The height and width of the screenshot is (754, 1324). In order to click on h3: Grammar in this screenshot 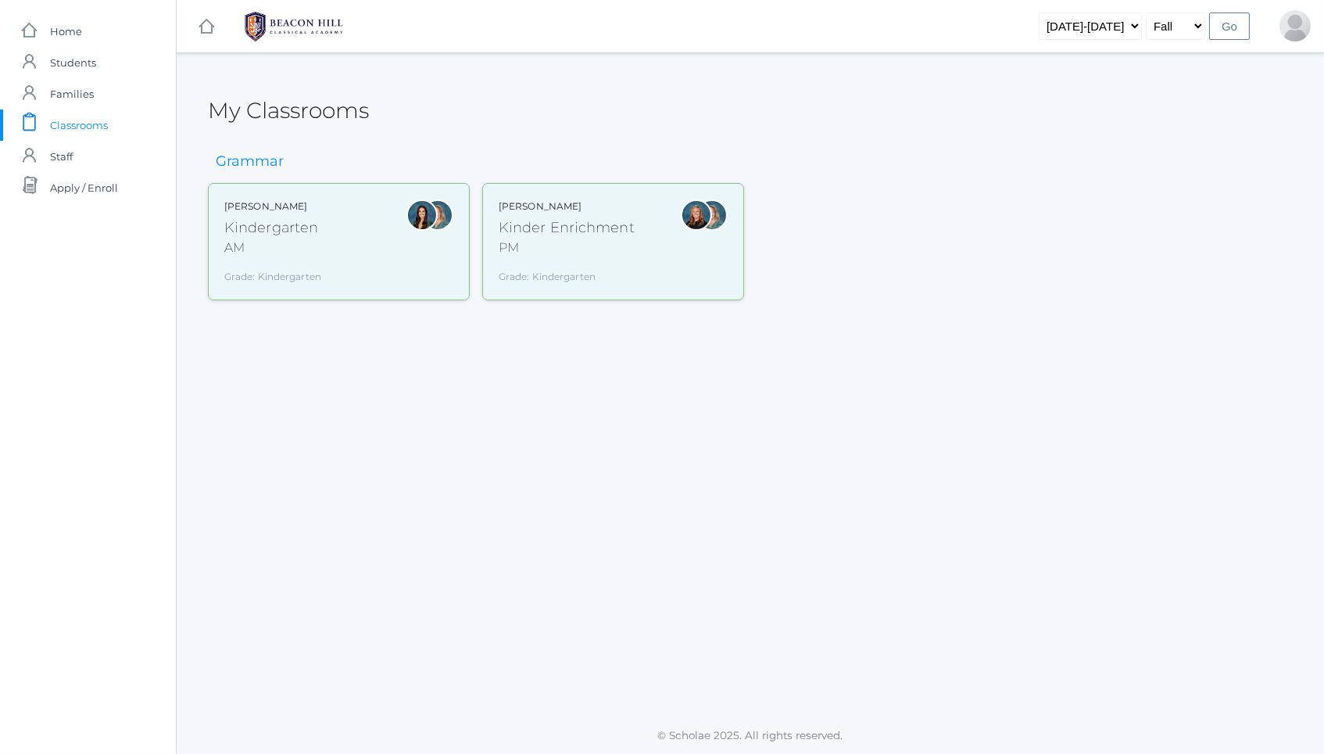, I will do `click(249, 162)`.